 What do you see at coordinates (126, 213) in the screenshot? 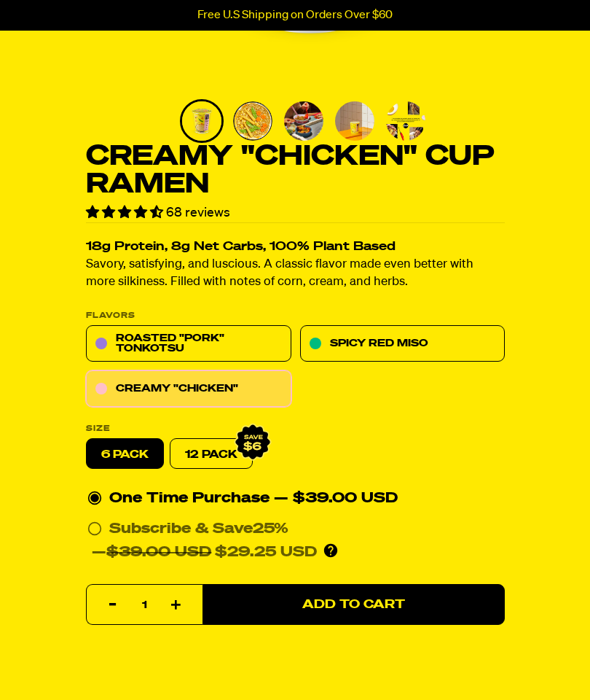
I see `span: 4.71 stars` at bounding box center [126, 213].